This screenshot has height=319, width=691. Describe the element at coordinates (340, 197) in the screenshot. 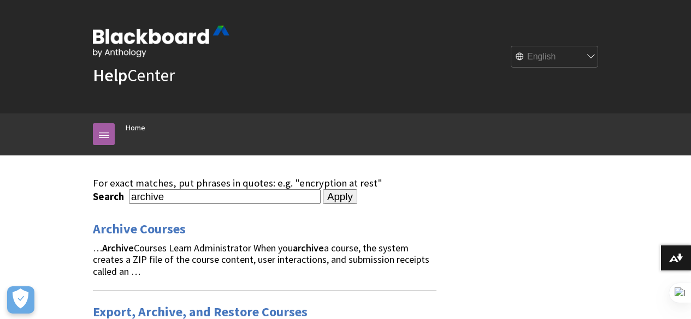

I see `input: Apply` at that location.